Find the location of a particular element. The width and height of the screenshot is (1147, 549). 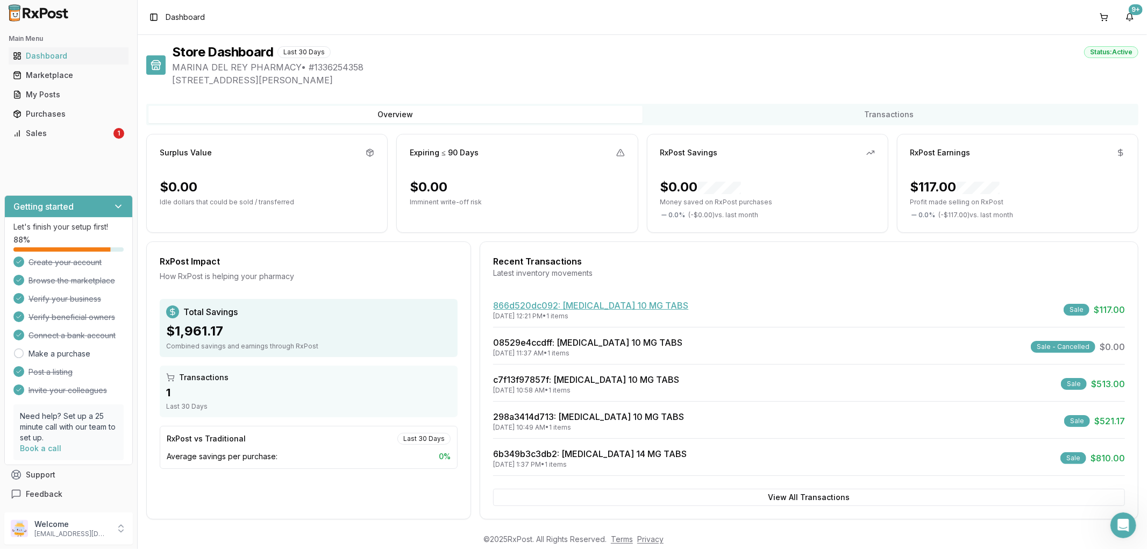

button: View All Transactions is located at coordinates (809, 497).